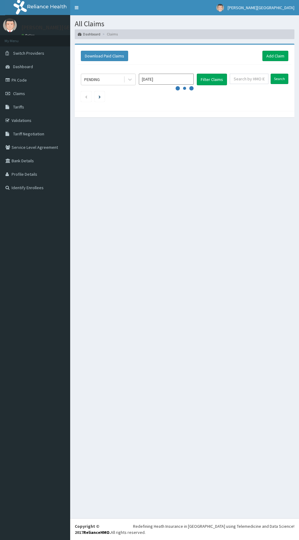  Describe the element at coordinates (29, 134) in the screenshot. I see `span: Tariff Negotiation` at that location.